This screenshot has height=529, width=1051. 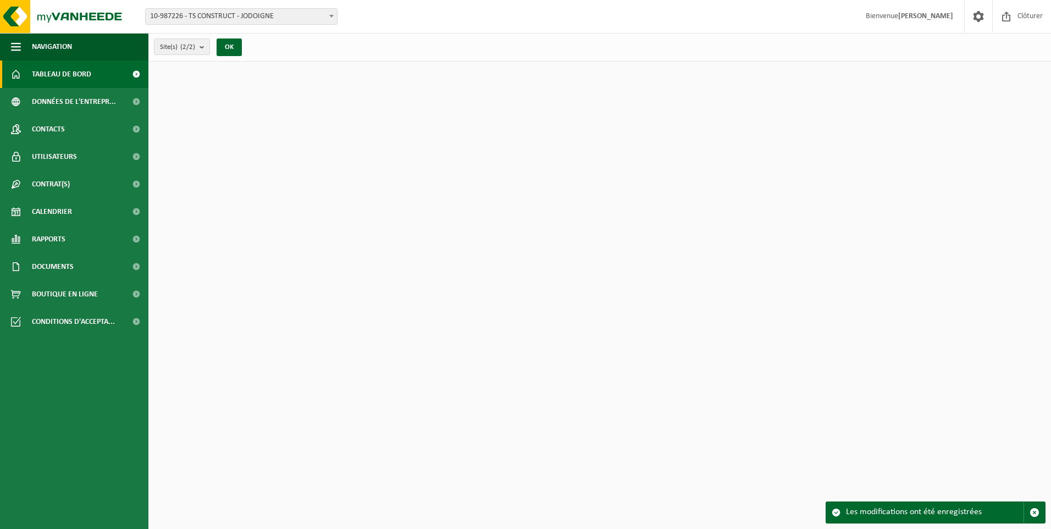 I want to click on button: OK, so click(x=229, y=47).